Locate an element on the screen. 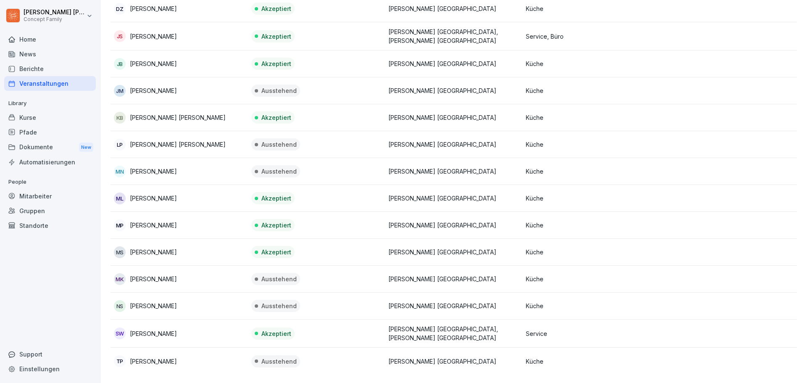 This screenshot has height=383, width=807. div: Berichte is located at coordinates (50, 69).